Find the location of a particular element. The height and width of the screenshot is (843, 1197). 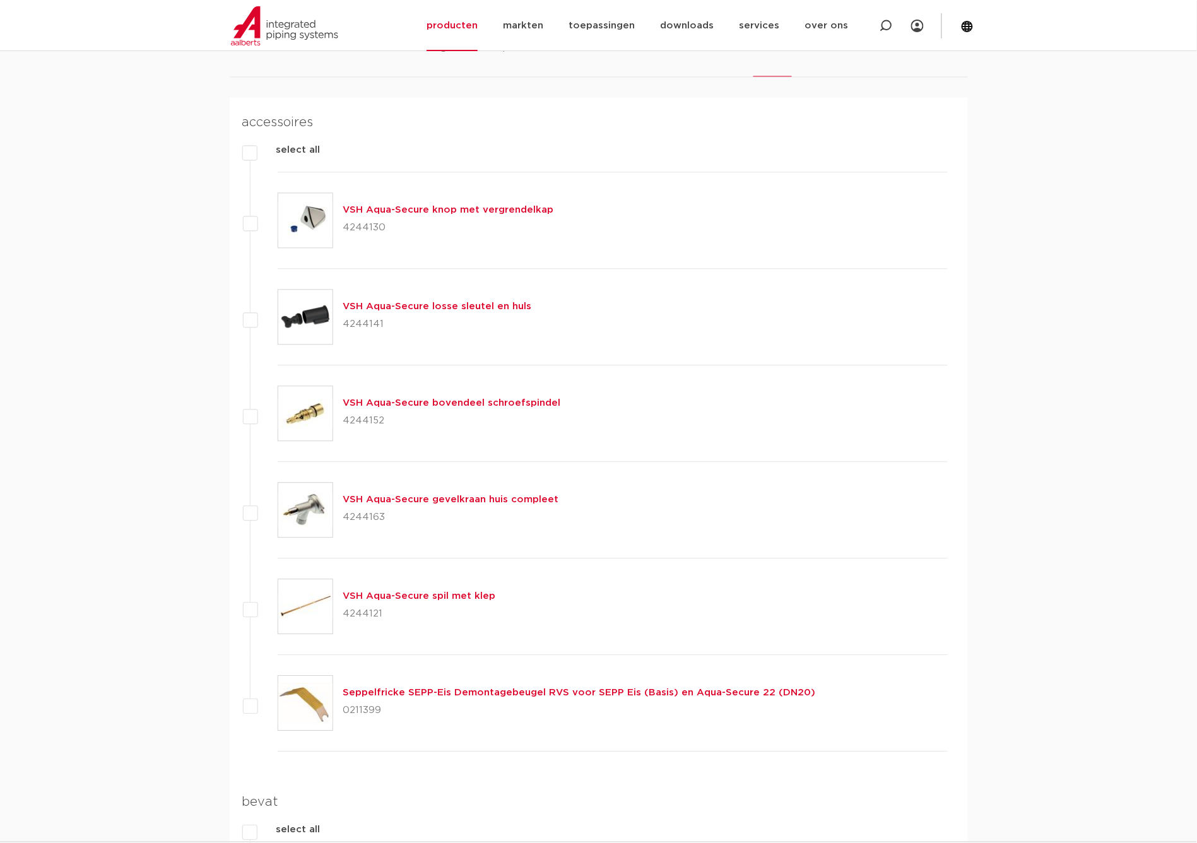

img: Thumbnail for VSH Aqua-Secure bovendeel schroefspindel is located at coordinates (305, 413).